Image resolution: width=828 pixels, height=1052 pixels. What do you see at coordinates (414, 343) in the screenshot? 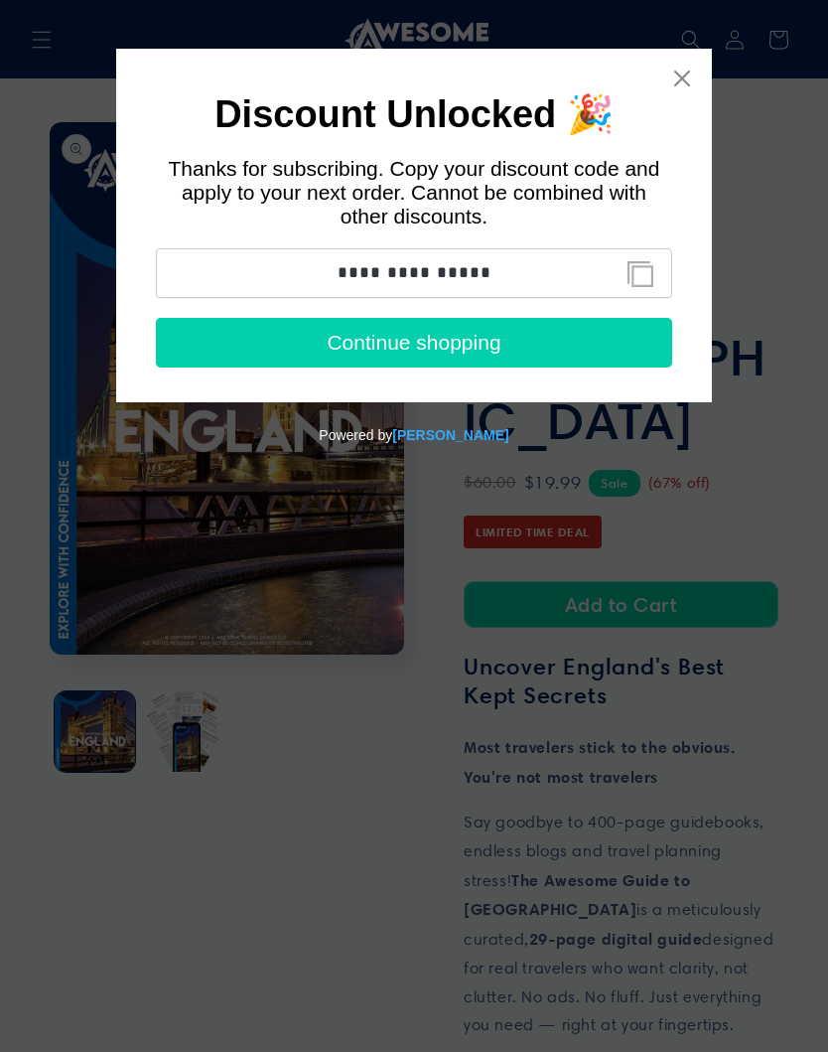
I see `button: Continue shopping` at bounding box center [414, 343].